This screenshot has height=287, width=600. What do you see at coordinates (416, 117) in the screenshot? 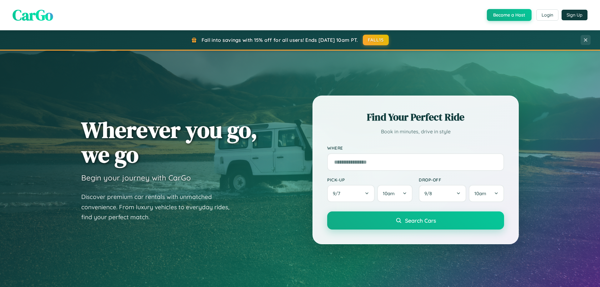
I see `h2: Find Your Perfect Ride` at bounding box center [416, 117].